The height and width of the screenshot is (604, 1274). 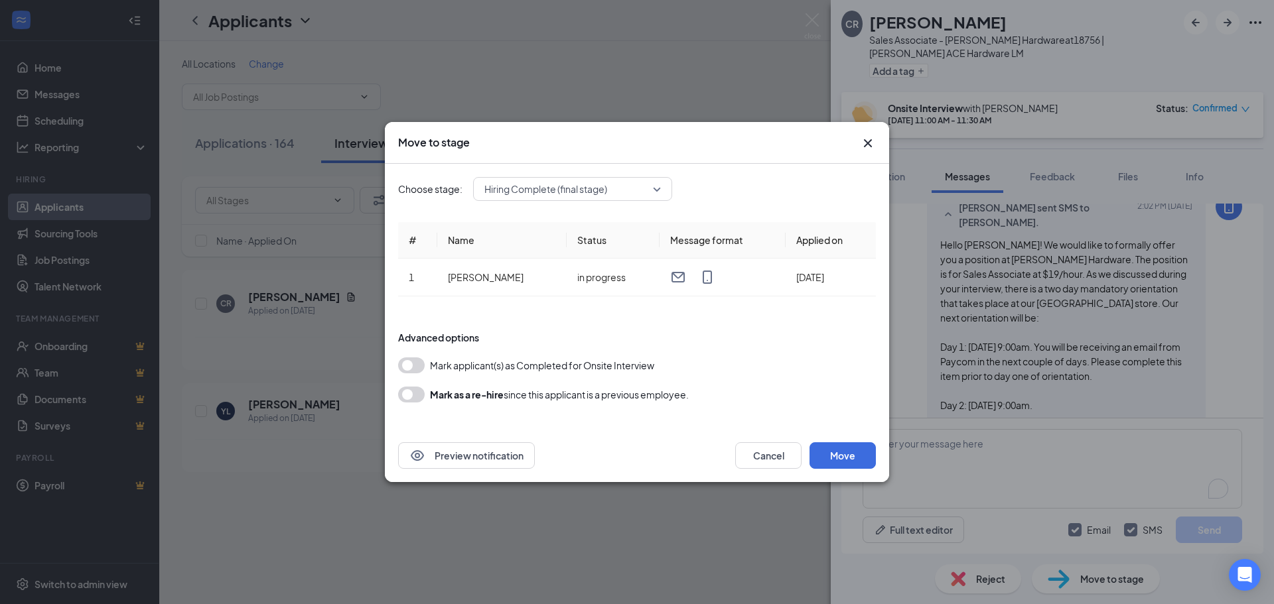 I want to click on td: in progress, so click(x=613, y=277).